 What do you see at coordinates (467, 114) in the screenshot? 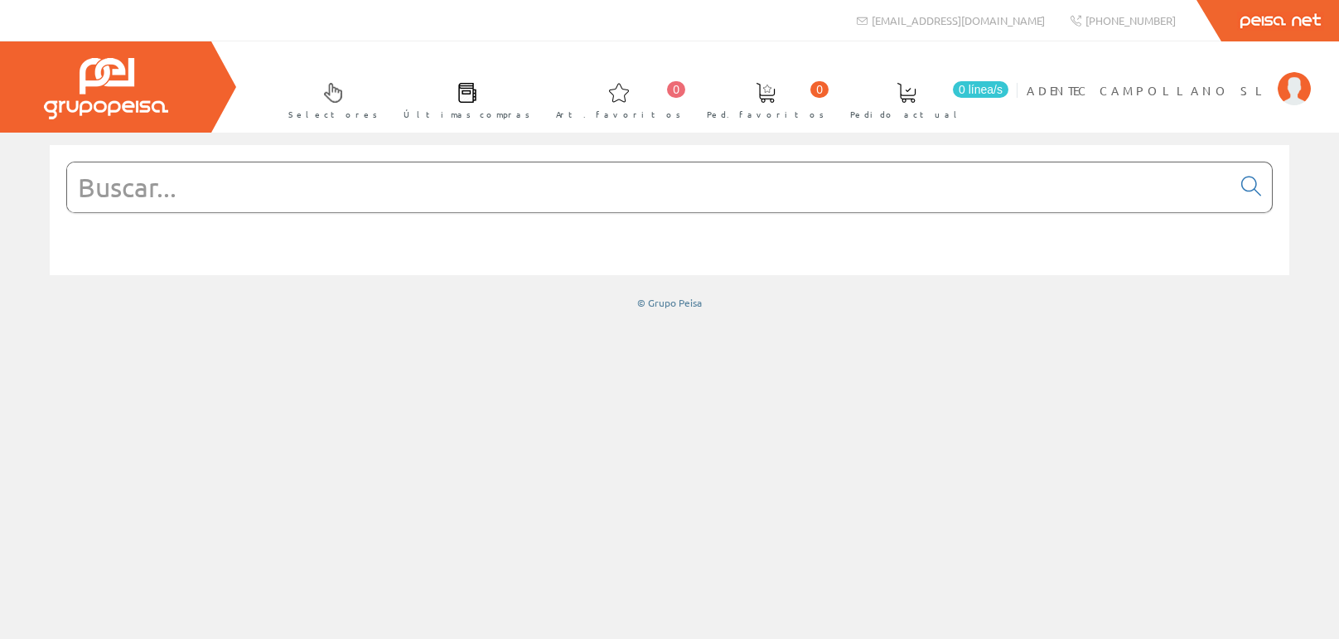
I see `span: Últimas compras` at bounding box center [467, 114].